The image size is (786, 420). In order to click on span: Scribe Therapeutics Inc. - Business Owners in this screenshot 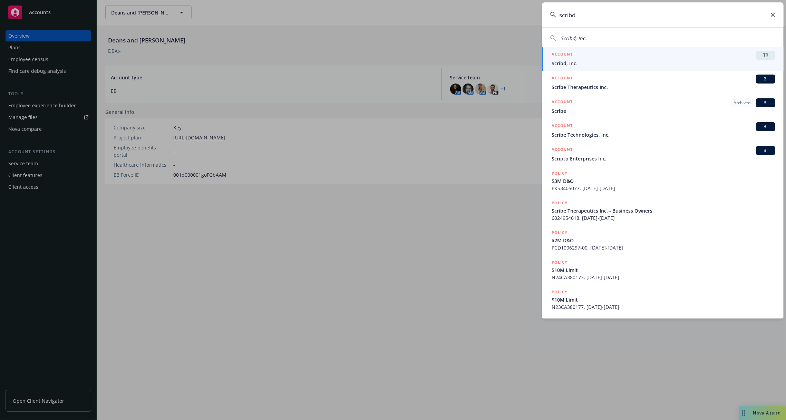, I will do `click(664, 211)`.